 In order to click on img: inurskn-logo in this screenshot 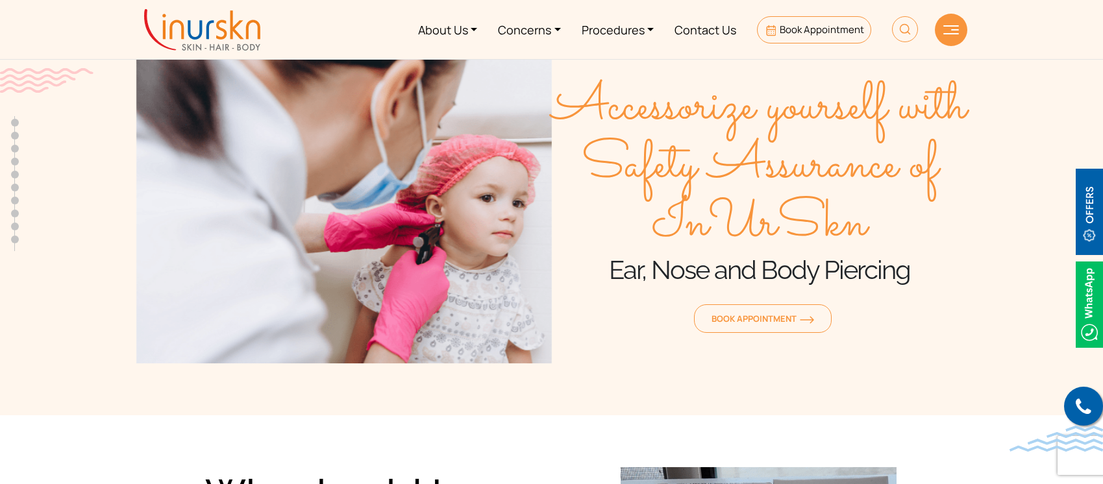, I will do `click(202, 30)`.